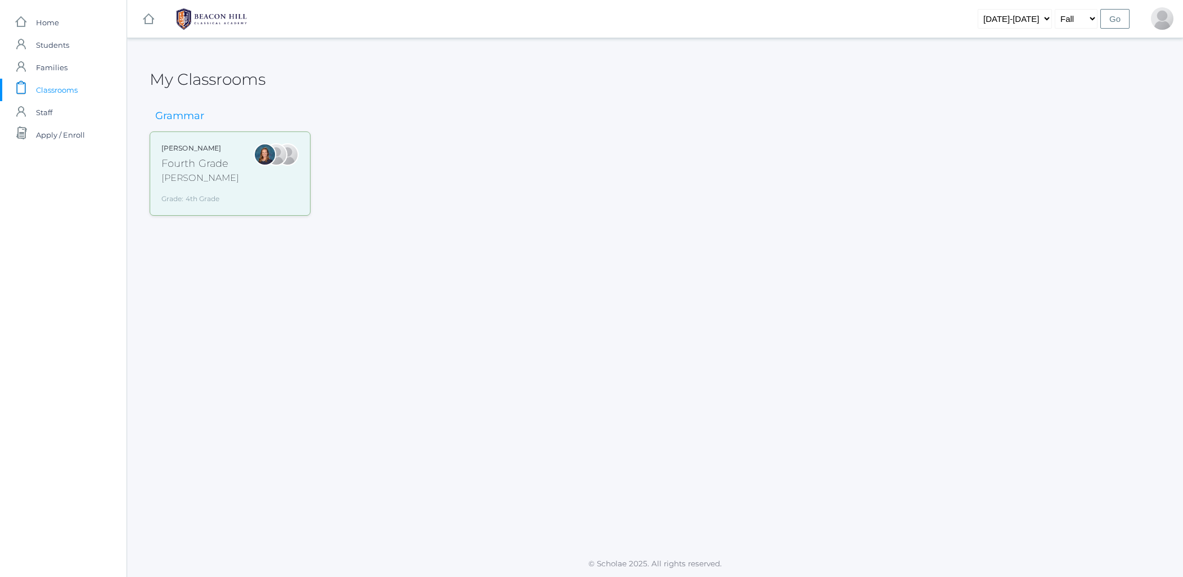 This screenshot has width=1183, height=577. I want to click on div: Fourth Grade, so click(200, 164).